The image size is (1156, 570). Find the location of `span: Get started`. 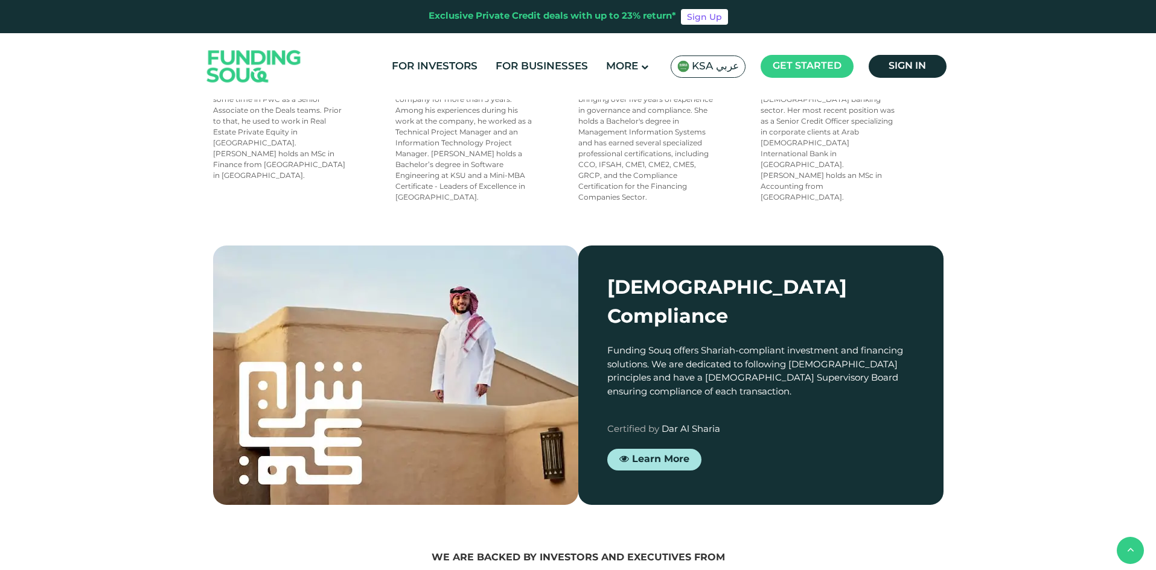

span: Get started is located at coordinates (807, 66).